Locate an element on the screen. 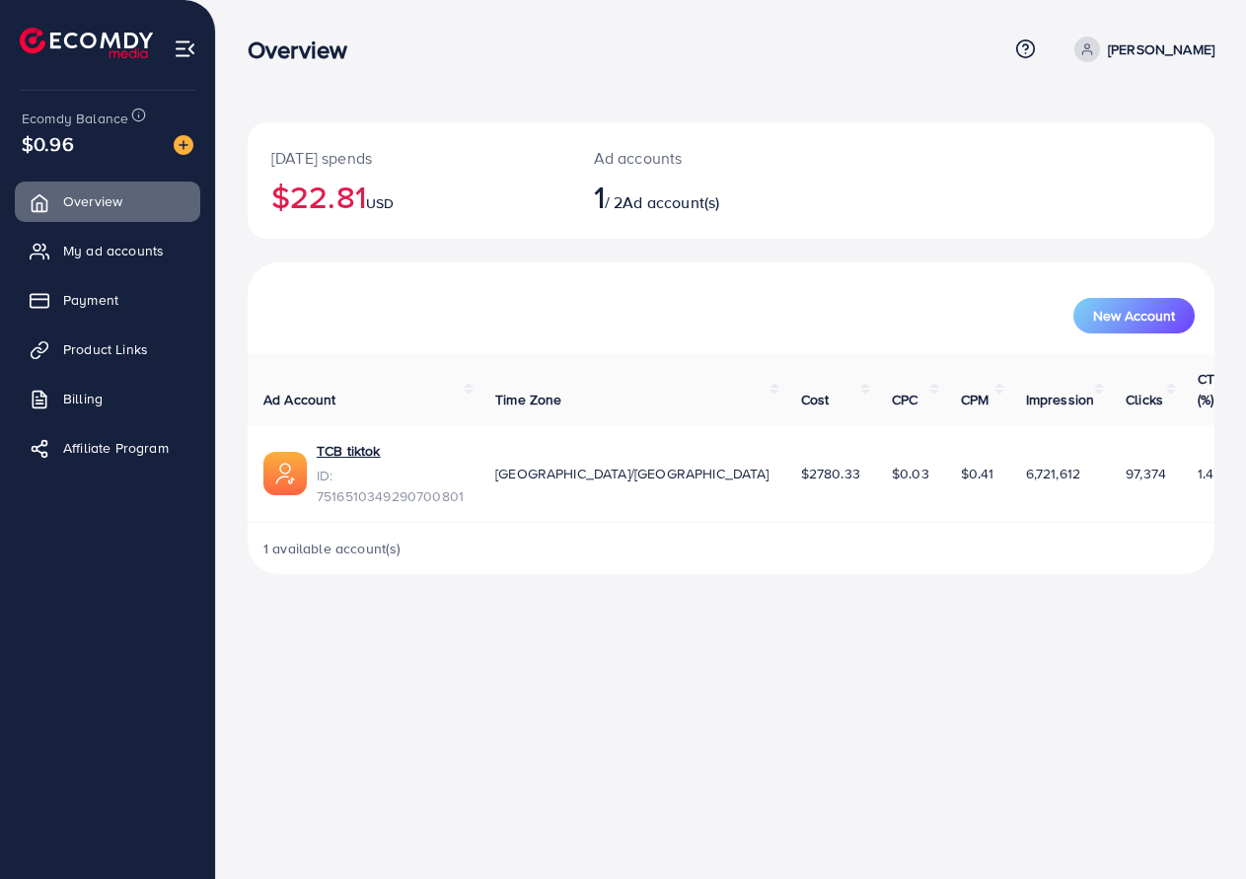 This screenshot has height=879, width=1246. span: Time Zone is located at coordinates (528, 399).